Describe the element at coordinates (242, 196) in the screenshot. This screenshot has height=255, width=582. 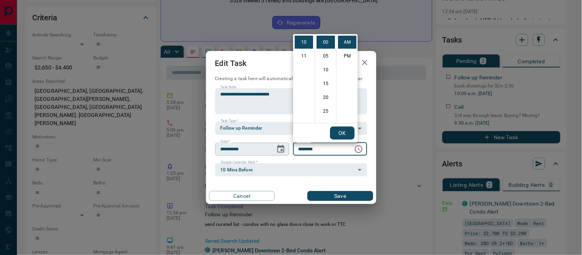
I see `button: Cancel` at that location.